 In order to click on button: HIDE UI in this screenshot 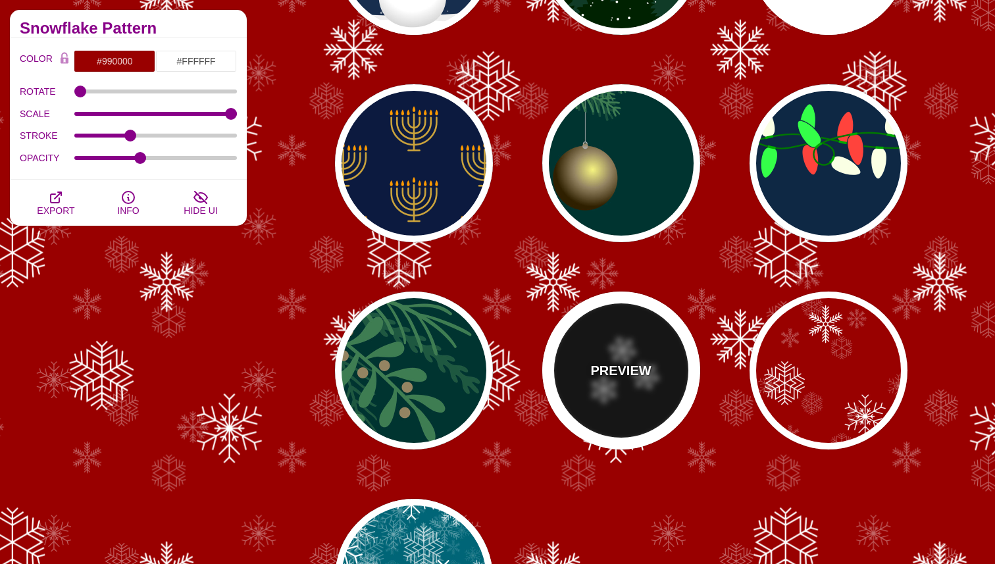, I will do `click(201, 203)`.